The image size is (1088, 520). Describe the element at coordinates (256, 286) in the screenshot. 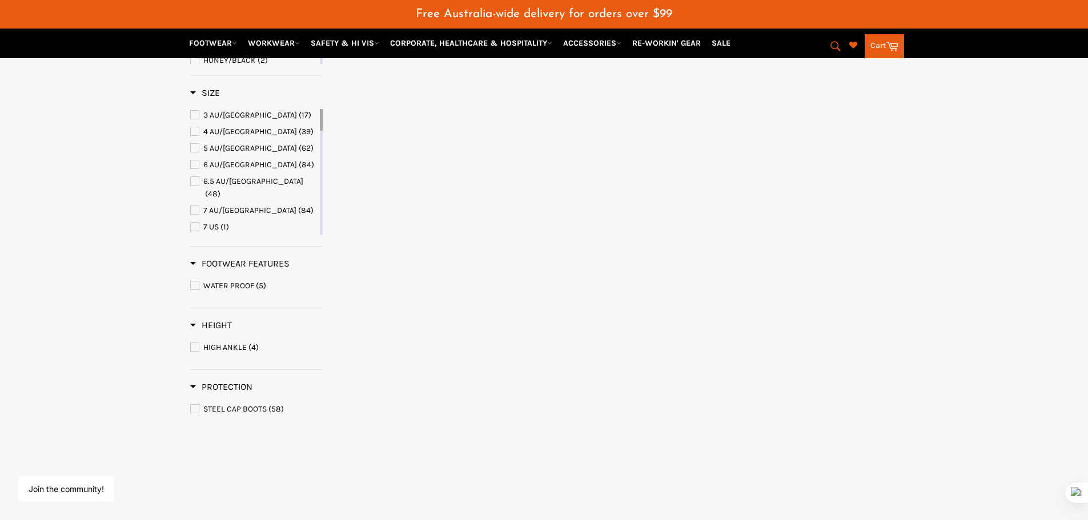

I see `a: WATER PROOF` at that location.